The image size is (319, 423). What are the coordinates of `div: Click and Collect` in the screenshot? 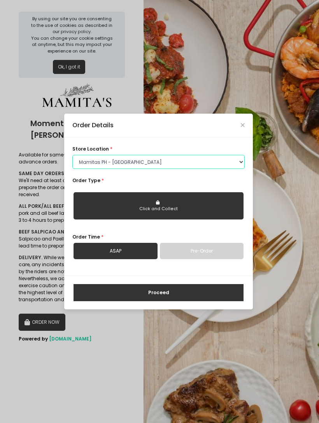 It's located at (158, 209).